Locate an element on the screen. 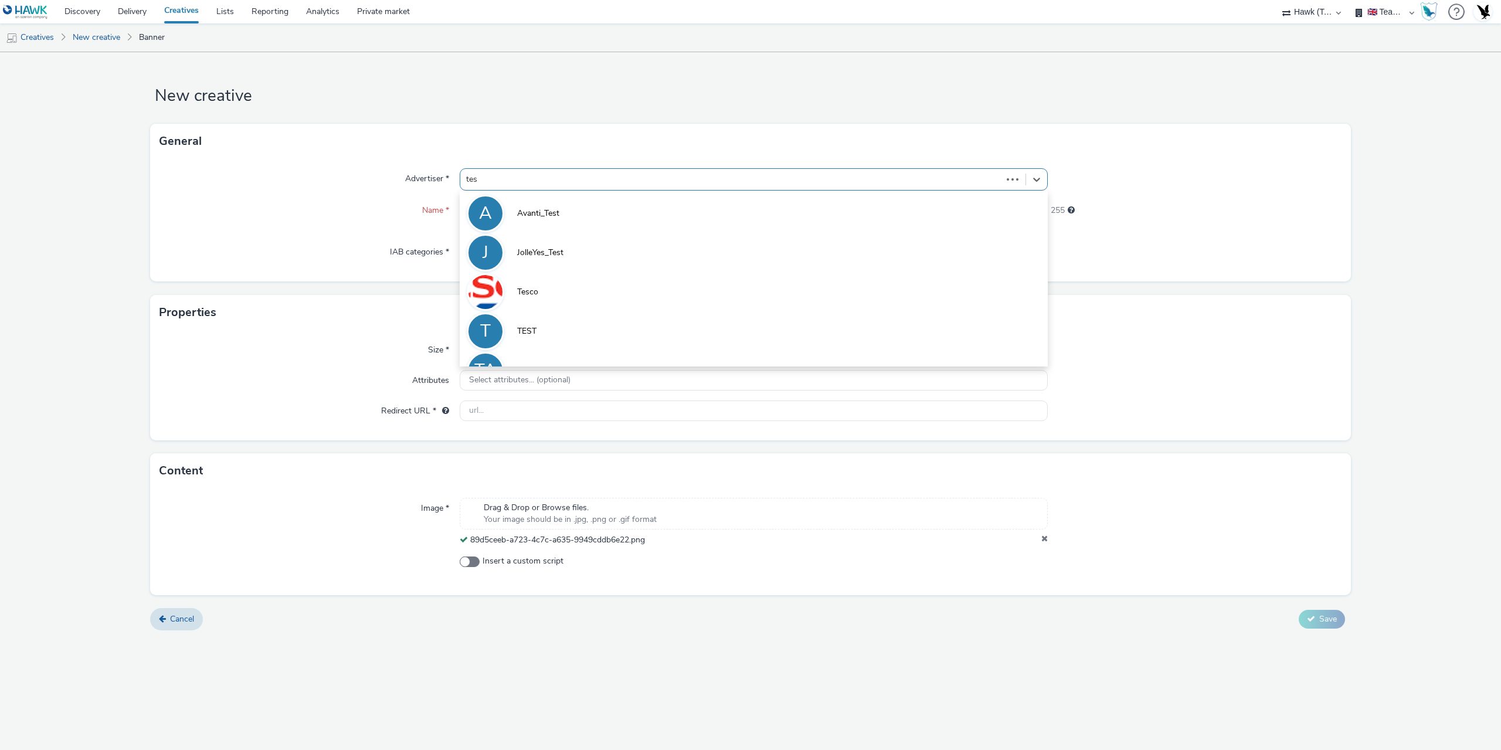 Image resolution: width=1501 pixels, height=750 pixels. label: Image * is located at coordinates (435, 506).